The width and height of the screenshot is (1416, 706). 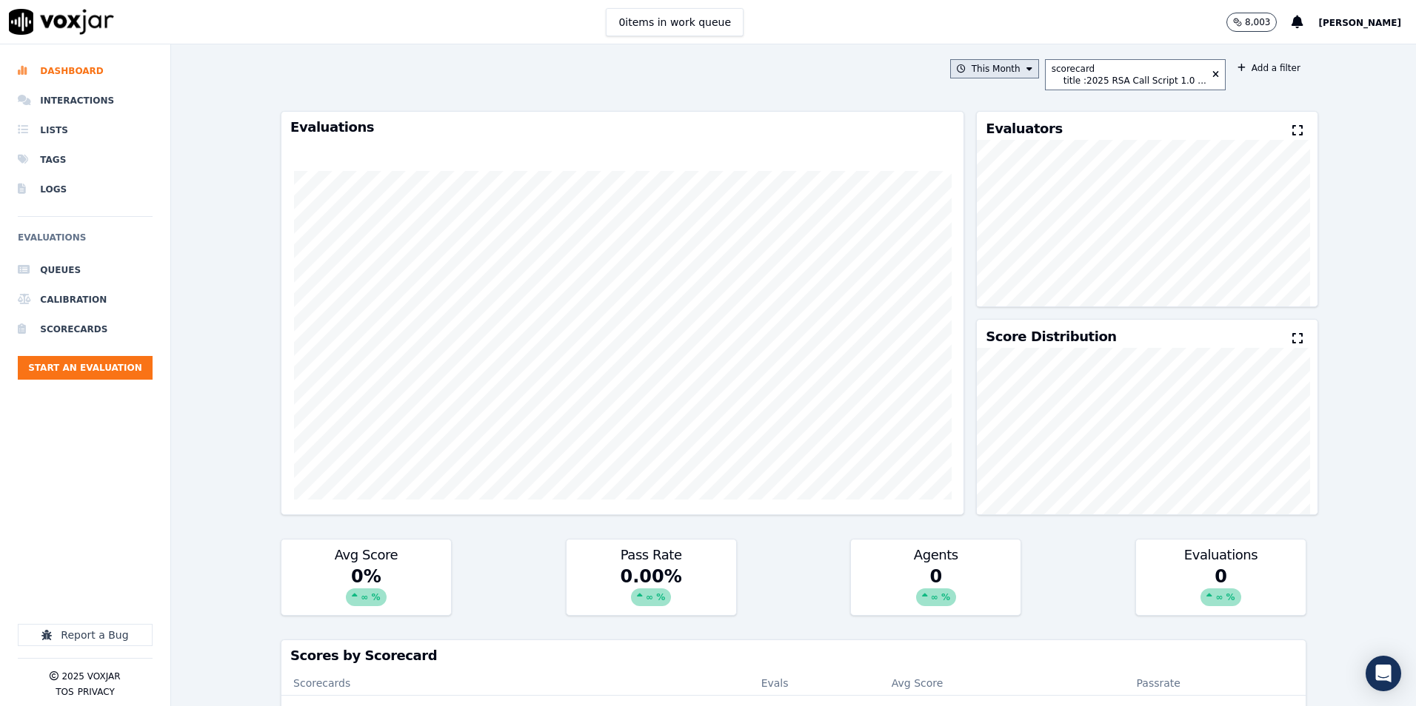 What do you see at coordinates (85, 130) in the screenshot?
I see `li: Lists` at bounding box center [85, 130].